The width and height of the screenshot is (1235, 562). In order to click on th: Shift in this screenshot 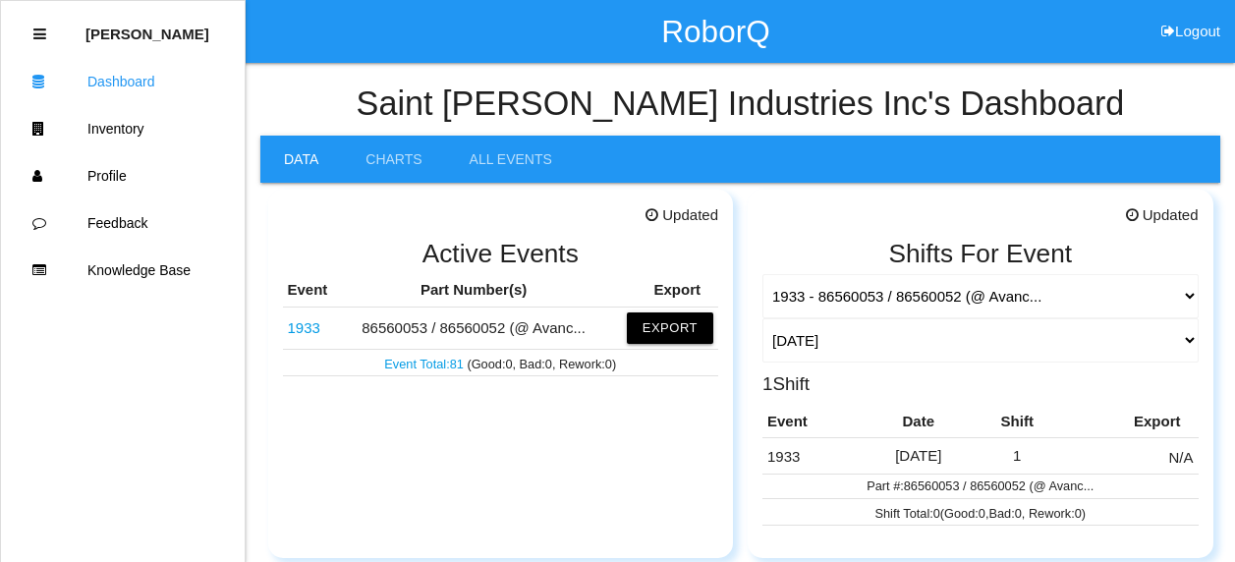, I will do `click(1017, 421)`.